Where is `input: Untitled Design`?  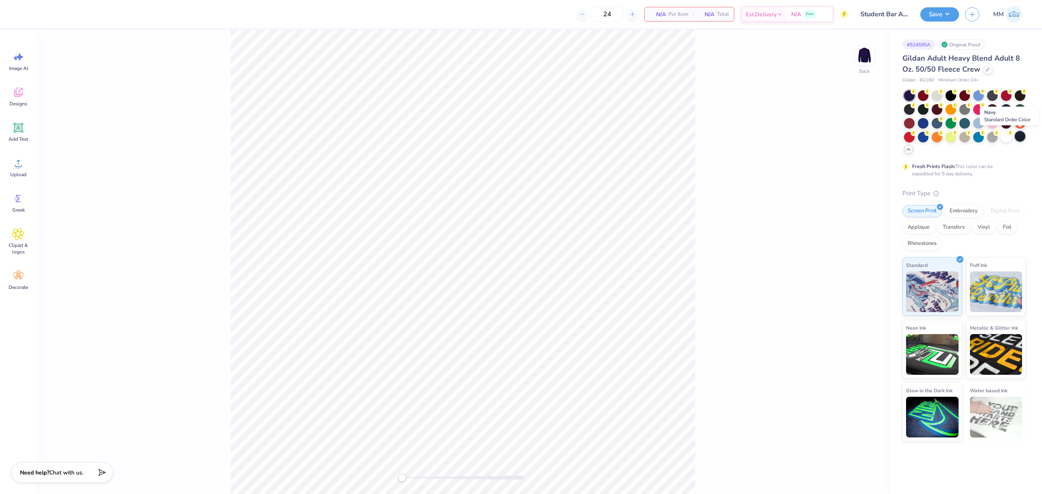 input: Untitled Design is located at coordinates (884, 14).